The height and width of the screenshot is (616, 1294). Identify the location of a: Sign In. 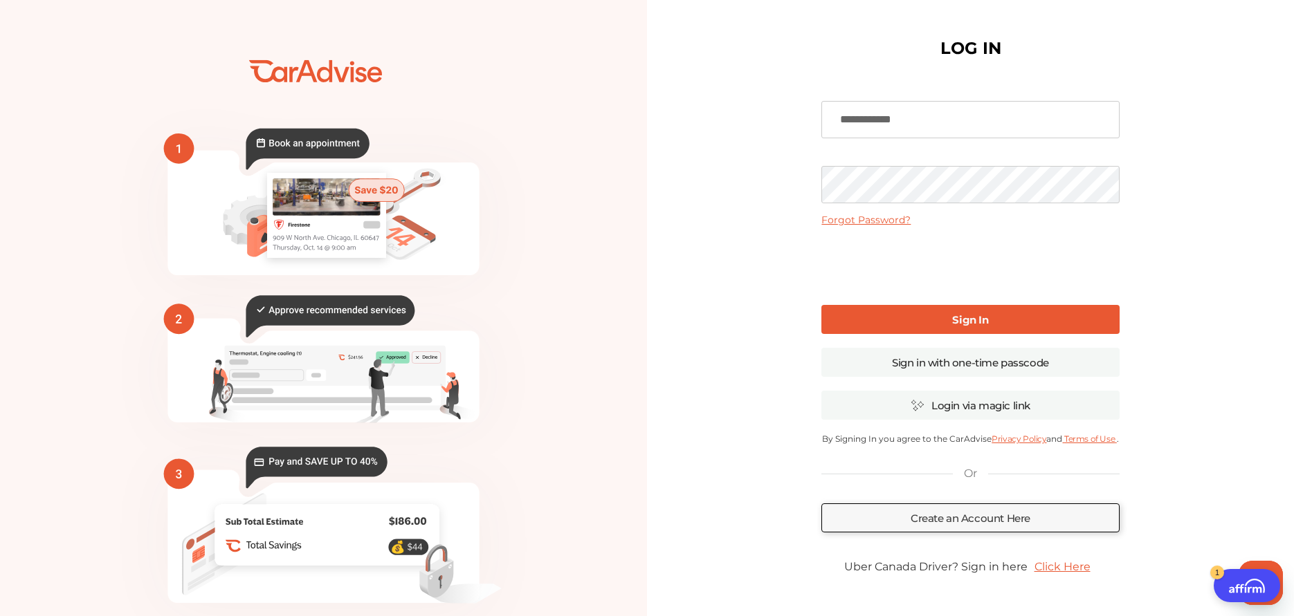
(970, 320).